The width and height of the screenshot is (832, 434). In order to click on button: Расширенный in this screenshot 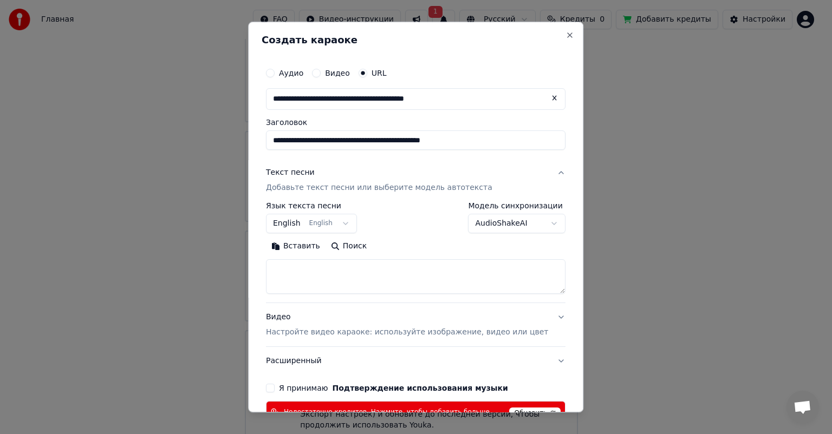, I will do `click(415, 361)`.